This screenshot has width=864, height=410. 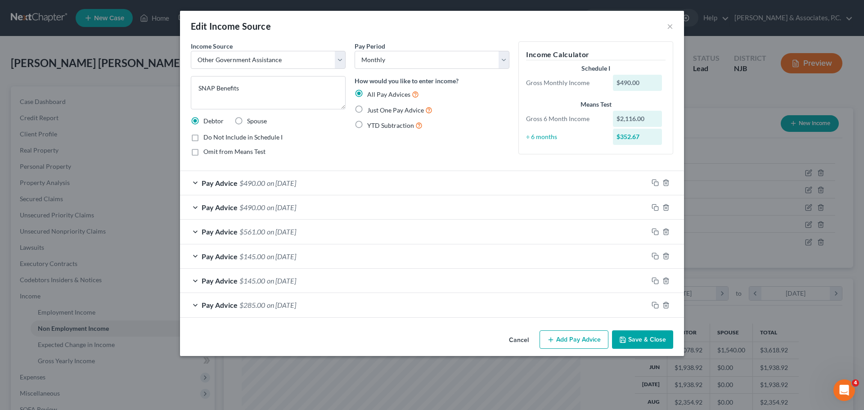 I want to click on span: 4, so click(x=856, y=383).